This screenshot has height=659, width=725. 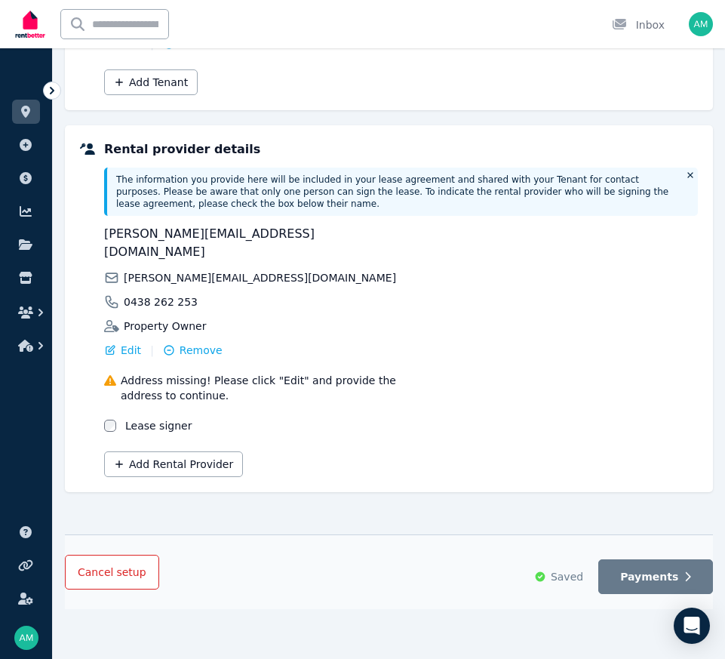 I want to click on button: Add Rental Provider, so click(x=174, y=464).